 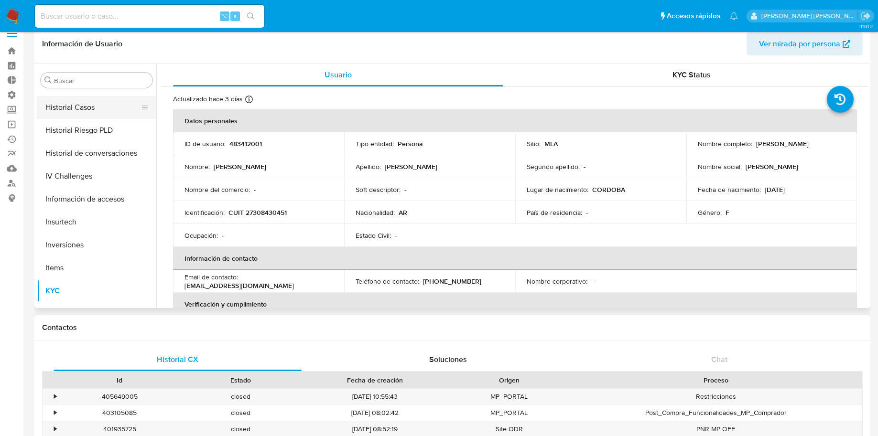 I want to click on a: Salir, so click(x=865, y=16).